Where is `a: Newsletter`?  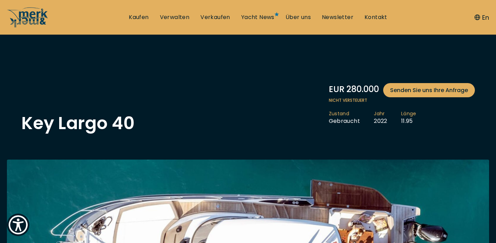
a: Newsletter is located at coordinates (338, 17).